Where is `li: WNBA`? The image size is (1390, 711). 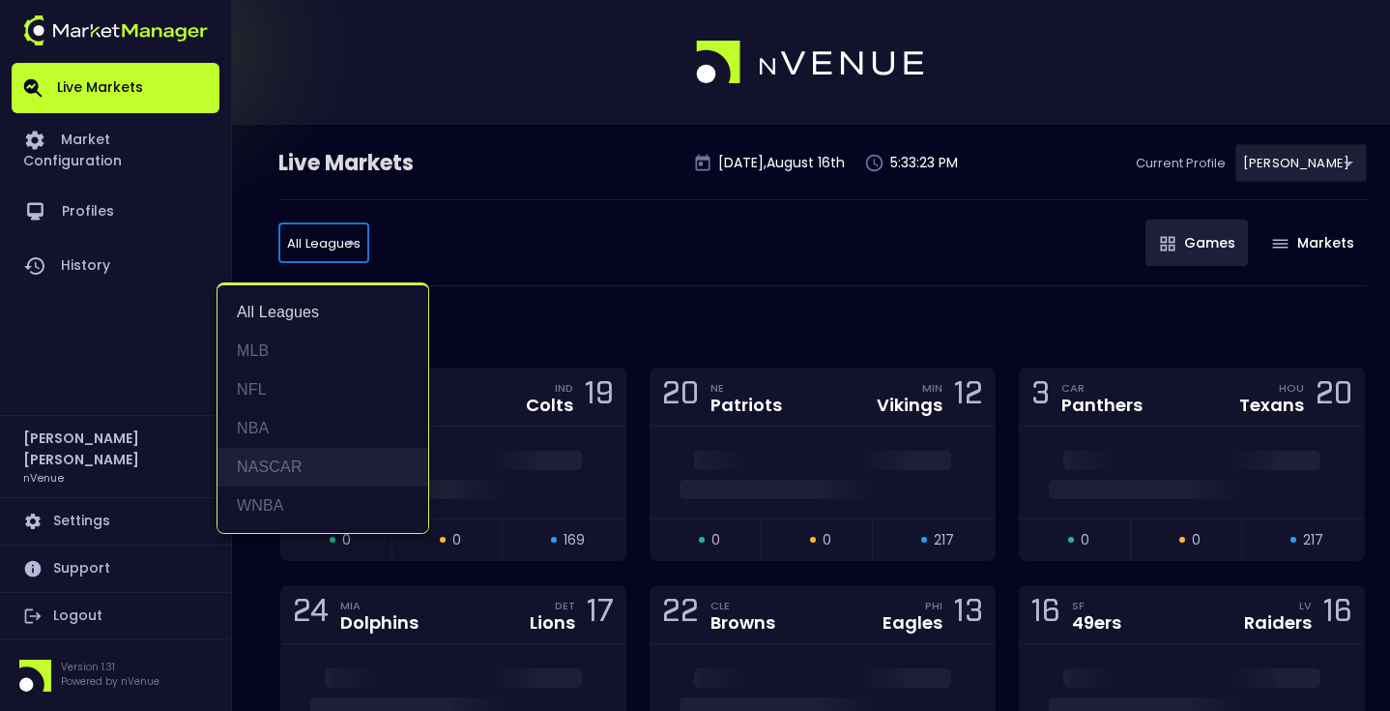
li: WNBA is located at coordinates (323, 506).